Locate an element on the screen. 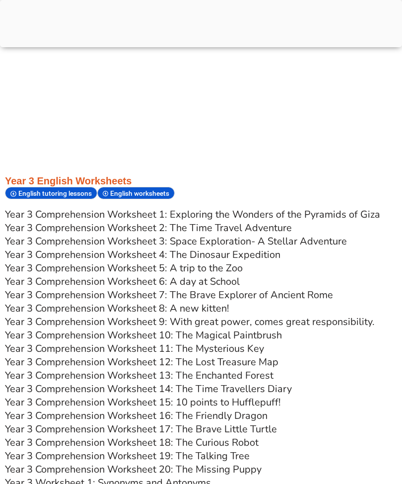  a: Year 3 Comprehension Worksheet 20: The Missing Puppy is located at coordinates (133, 469).